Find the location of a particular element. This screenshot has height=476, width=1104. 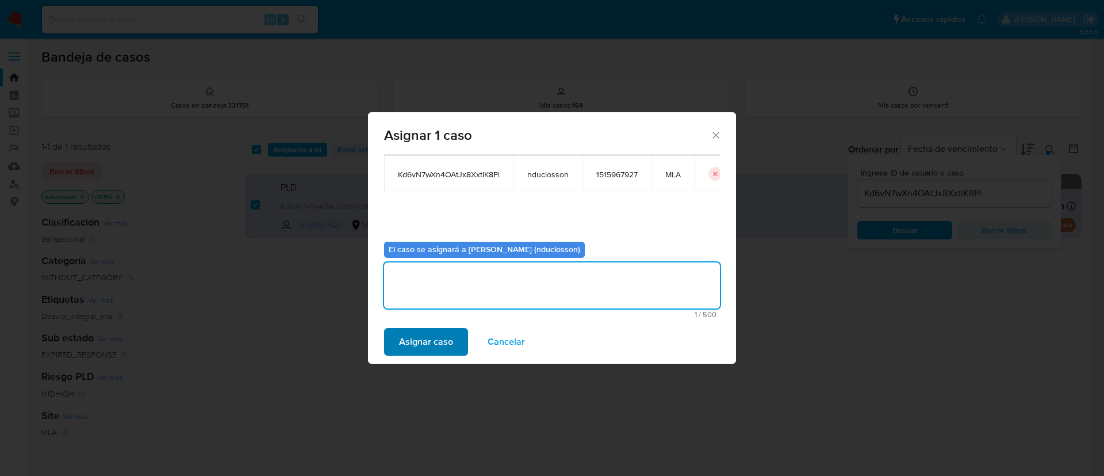

span: Cancelar is located at coordinates (506, 342).